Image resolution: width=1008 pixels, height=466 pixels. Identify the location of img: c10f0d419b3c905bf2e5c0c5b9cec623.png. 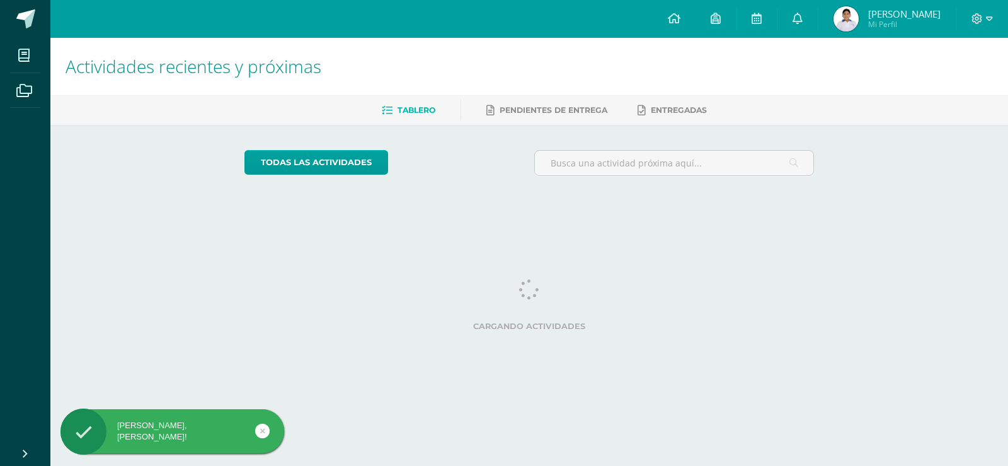
(846, 19).